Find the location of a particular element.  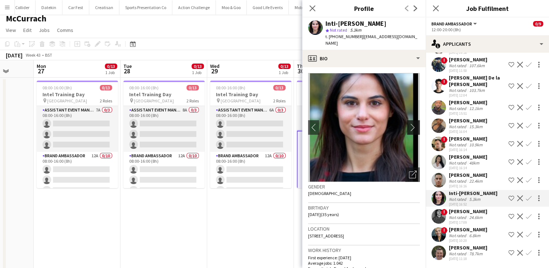

div: Bio is located at coordinates (364, 58).